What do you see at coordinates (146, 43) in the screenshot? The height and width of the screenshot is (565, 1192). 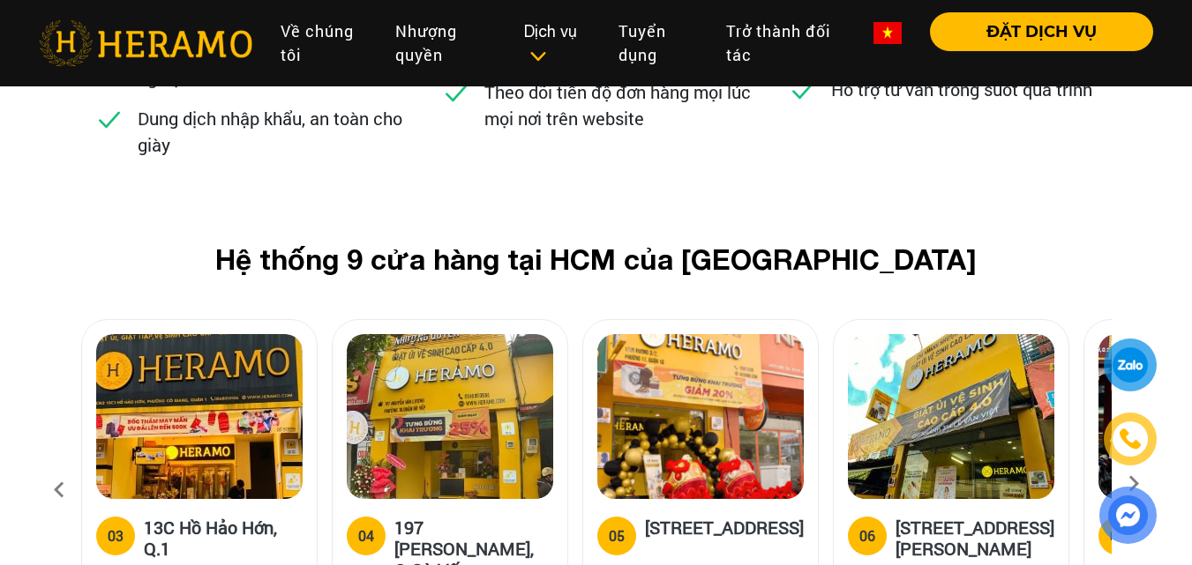 I see `img: heramo-logo.png` at bounding box center [146, 43].